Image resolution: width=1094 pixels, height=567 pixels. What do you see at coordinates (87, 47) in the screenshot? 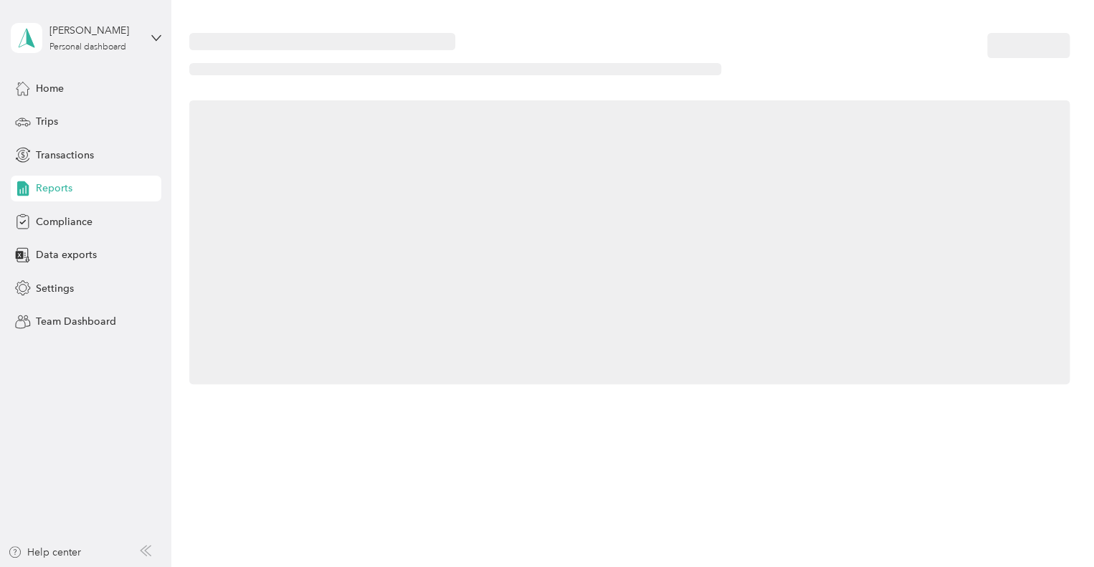
I see `div: Personal dashboard` at bounding box center [87, 47].